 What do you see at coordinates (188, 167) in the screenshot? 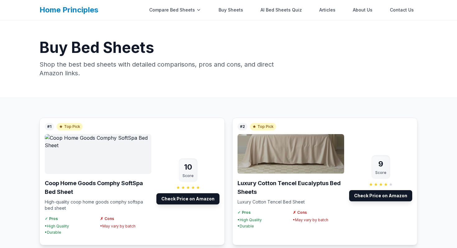
I see `div: 10` at bounding box center [188, 167].